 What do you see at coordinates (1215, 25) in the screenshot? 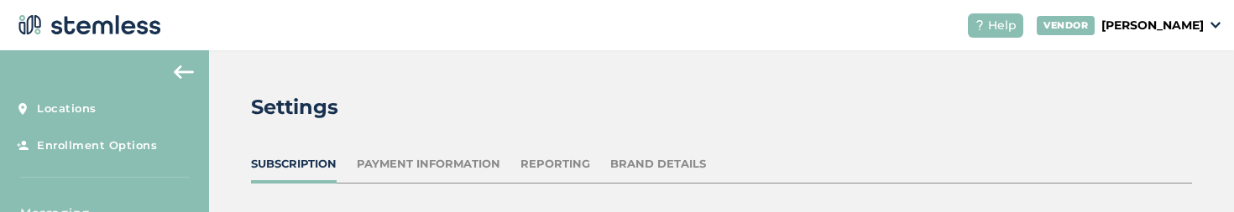
I see `img: icon_down-arrow-small-66adaf34.svg` at bounding box center [1215, 25].